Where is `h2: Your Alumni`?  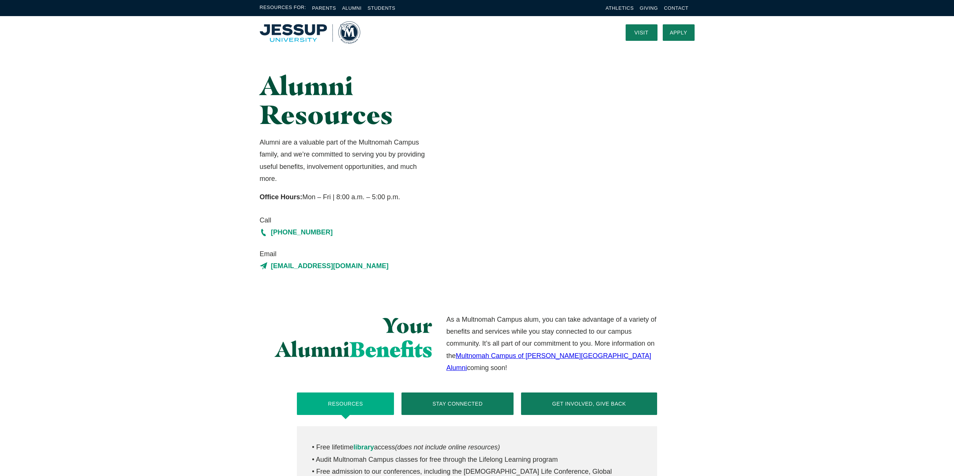
h2: Your Alumni is located at coordinates (346, 338).